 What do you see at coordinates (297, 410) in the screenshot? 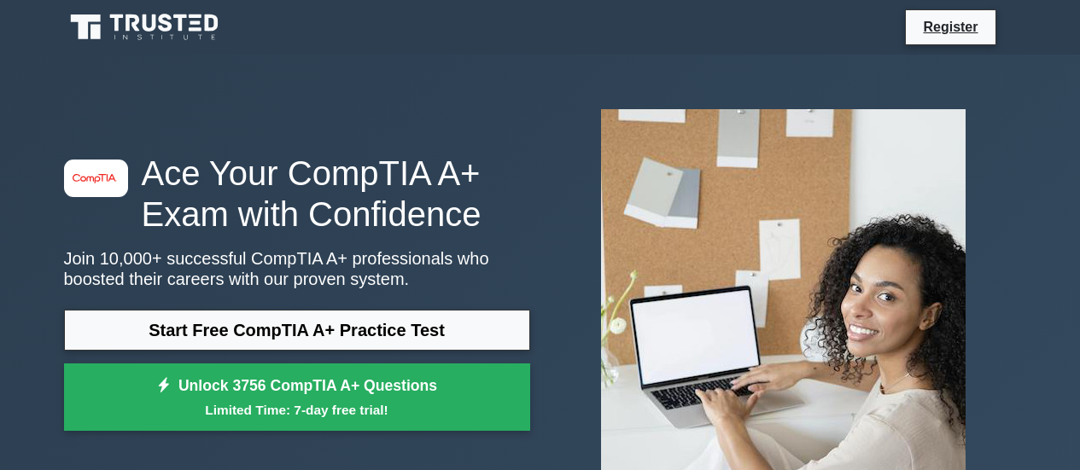
I see `small: Limited Time: 7-day free trial!` at bounding box center [297, 410].